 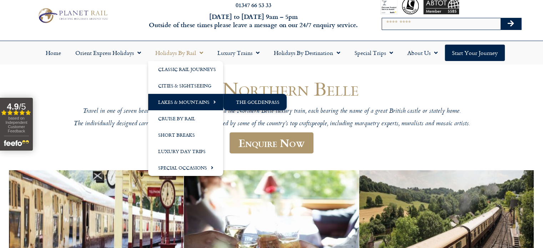 What do you see at coordinates (272, 89) in the screenshot?
I see `h1: The Northern Belle` at bounding box center [272, 89].